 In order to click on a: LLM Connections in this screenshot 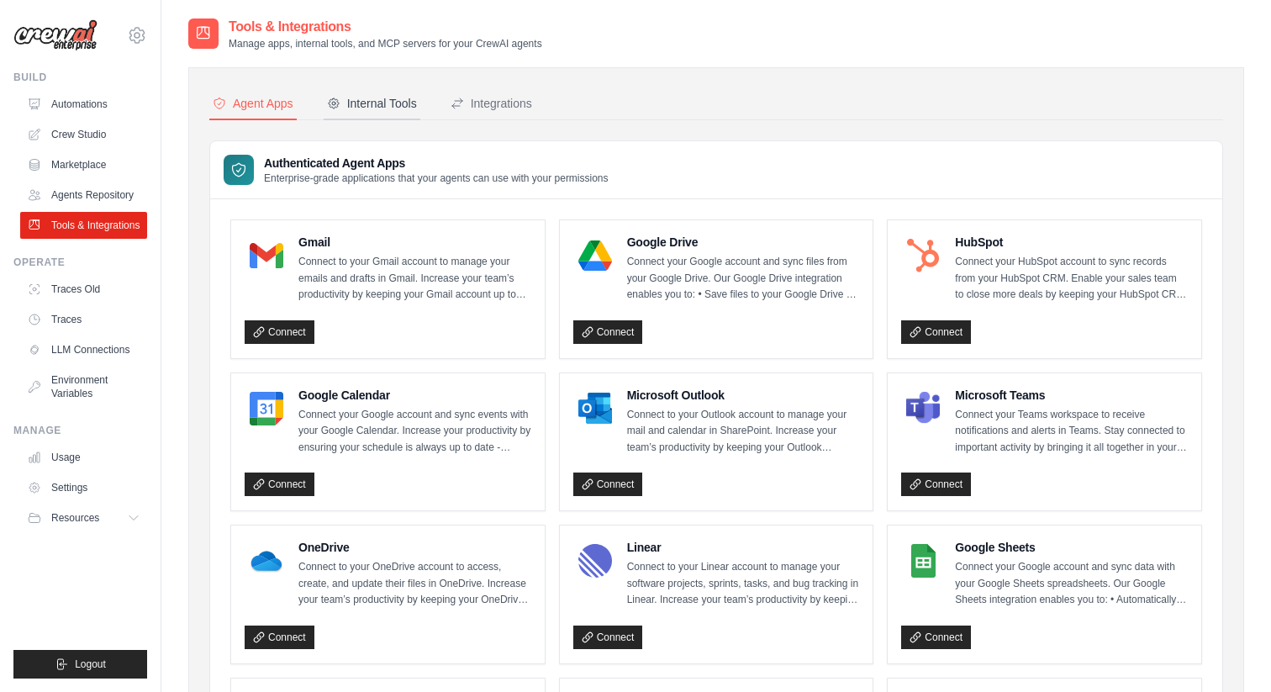, I will do `click(83, 350)`.